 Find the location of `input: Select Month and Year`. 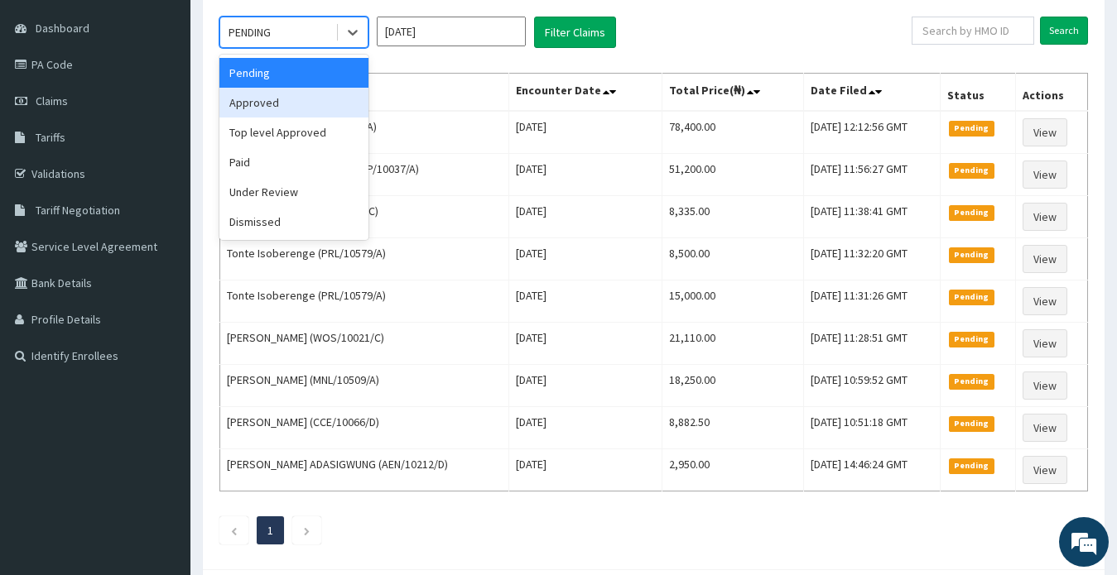

input: Select Month and Year is located at coordinates (451, 31).